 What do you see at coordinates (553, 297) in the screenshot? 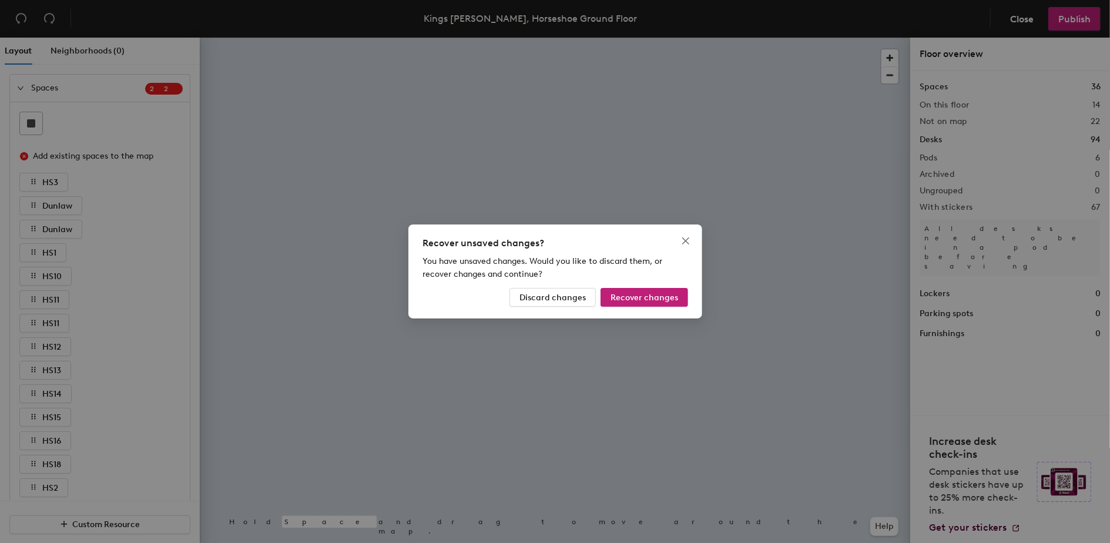
I see `button: Discard changes` at bounding box center [553, 297].